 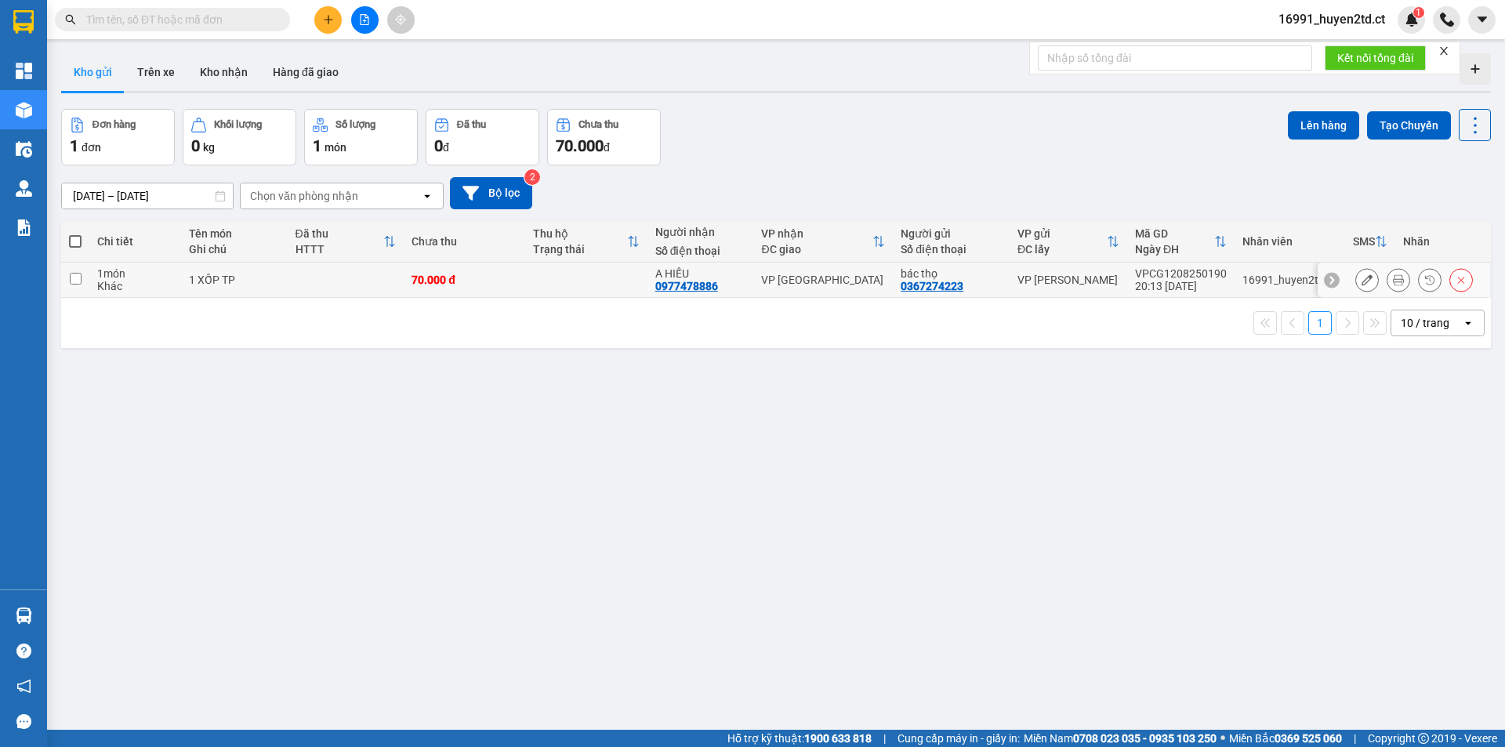 What do you see at coordinates (1174, 249) in the screenshot?
I see `div: Ngày ĐH` at bounding box center [1174, 249].